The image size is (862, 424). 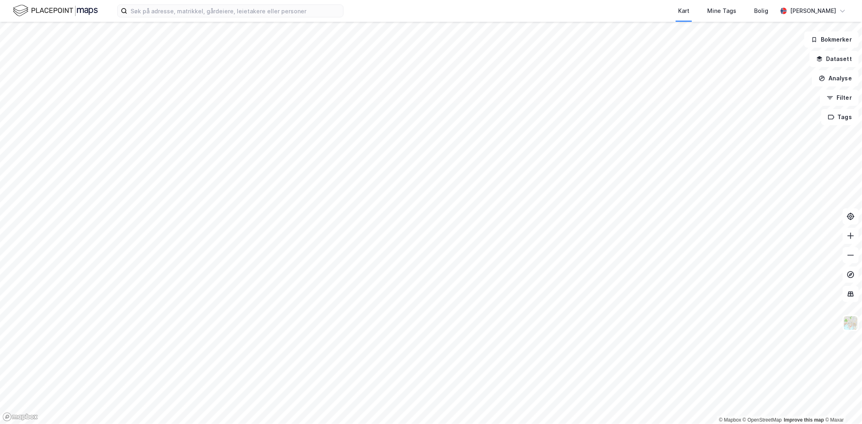 What do you see at coordinates (55, 11) in the screenshot?
I see `img: logo.f888ab2527a4732fd821a326f86c7f29.svg` at bounding box center [55, 11].